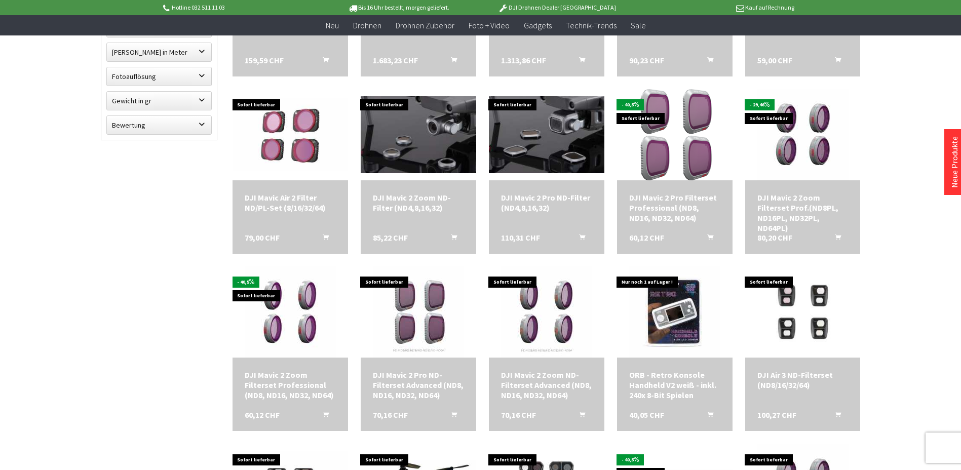 This screenshot has width=961, height=470. I want to click on div: DJI Mavic 2 Zoom ND-Filter (ND4,8,16,32), so click(419, 203).